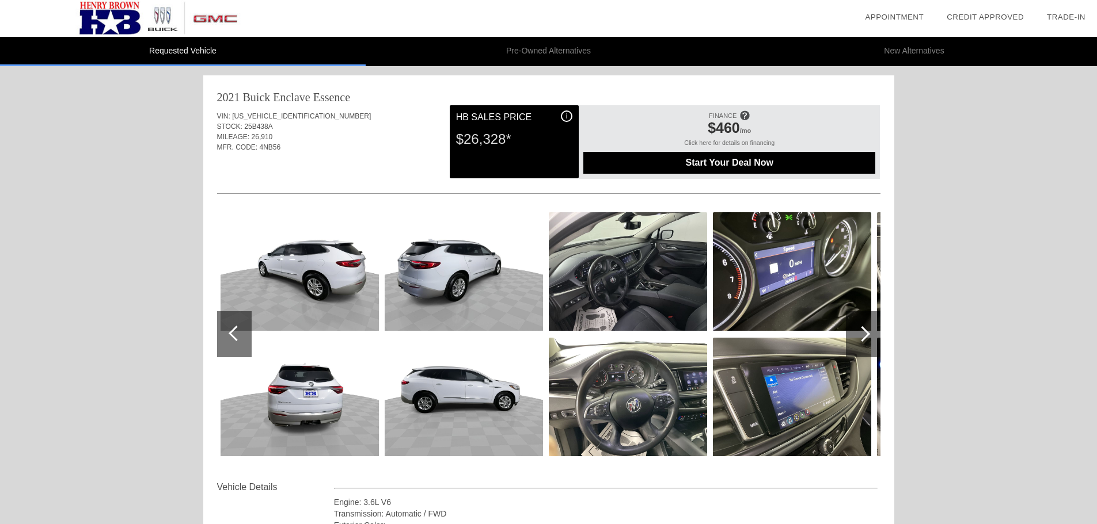  I want to click on li: New Alternatives, so click(914, 51).